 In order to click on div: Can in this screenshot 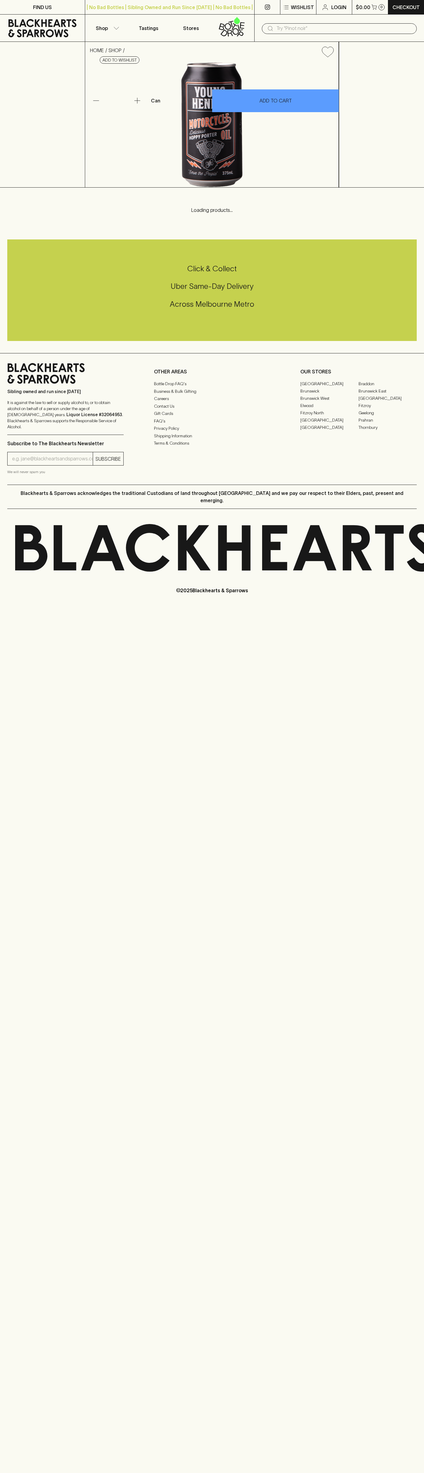, I will do `click(180, 101)`.